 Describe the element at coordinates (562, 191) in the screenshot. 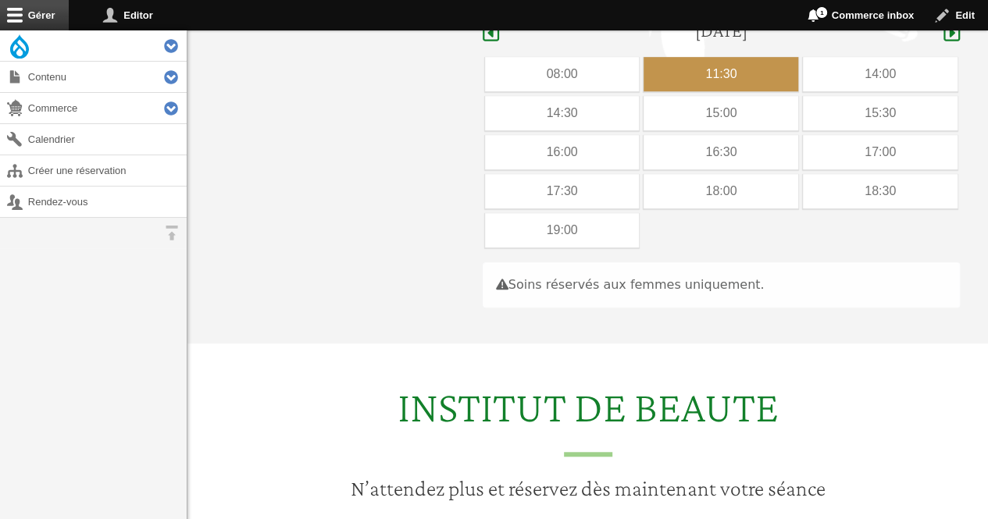

I see `div: 17:30` at that location.